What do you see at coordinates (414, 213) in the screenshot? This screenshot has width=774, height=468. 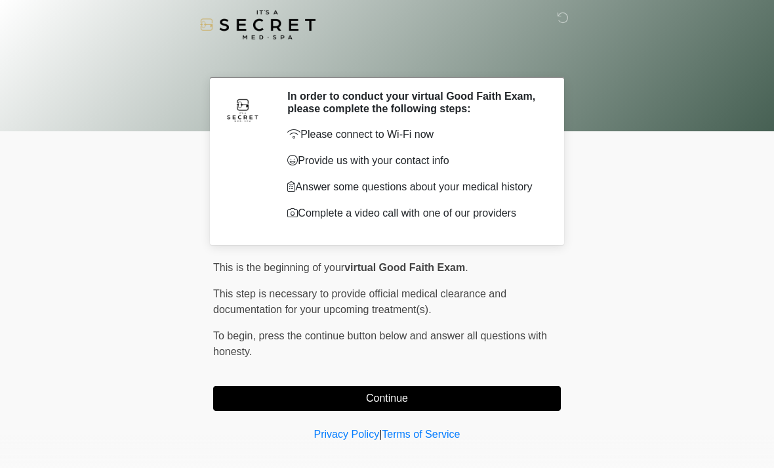 I see `p: Complete a video call with one of our providers` at bounding box center [414, 213].